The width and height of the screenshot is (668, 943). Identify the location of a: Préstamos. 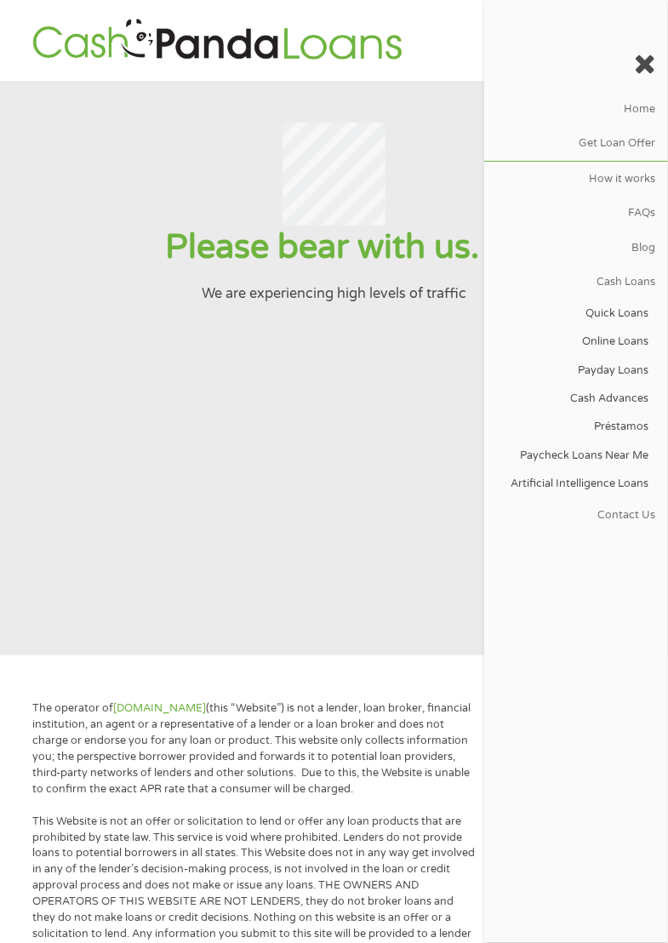
(572, 426).